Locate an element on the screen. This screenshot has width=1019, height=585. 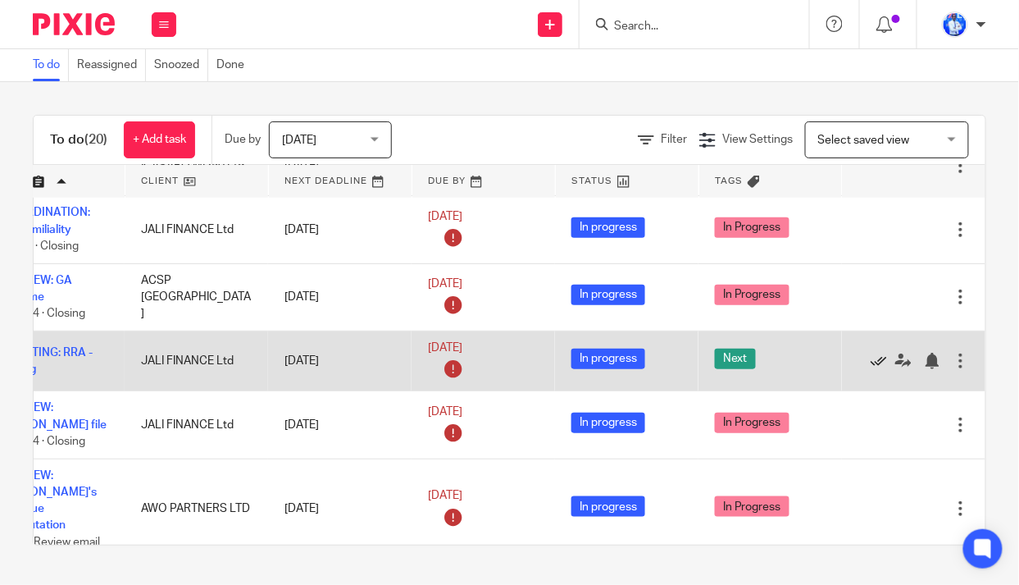
a: Done is located at coordinates (234, 65).